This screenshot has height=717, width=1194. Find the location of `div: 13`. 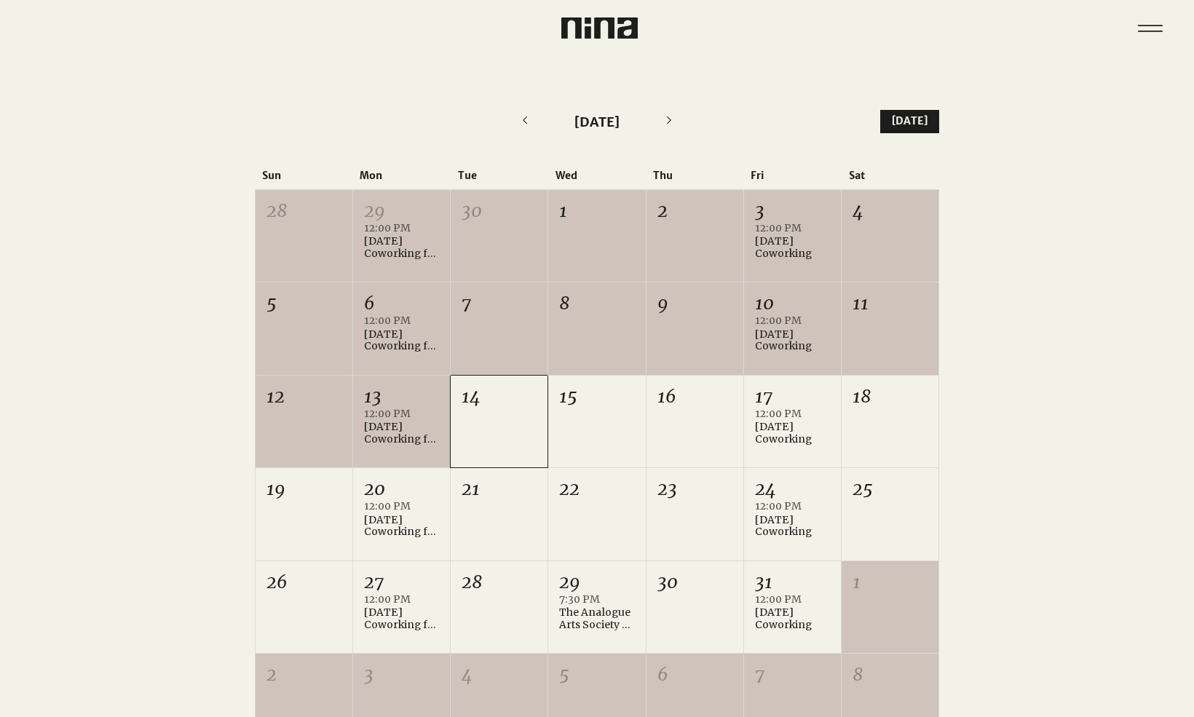

div: 13 is located at coordinates (401, 397).